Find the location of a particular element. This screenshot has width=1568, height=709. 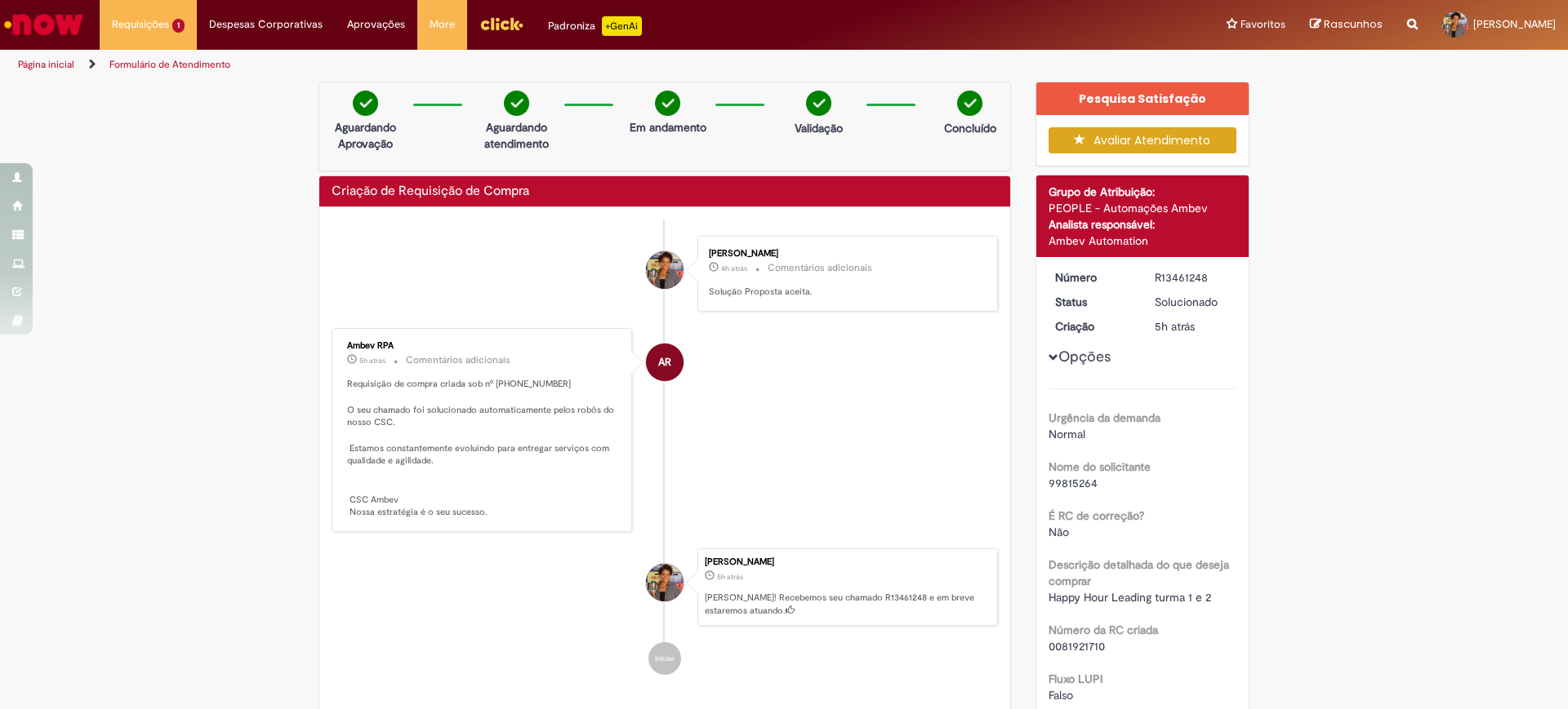

li: Carlene Rodrigues Dos Santos is located at coordinates (665, 588).